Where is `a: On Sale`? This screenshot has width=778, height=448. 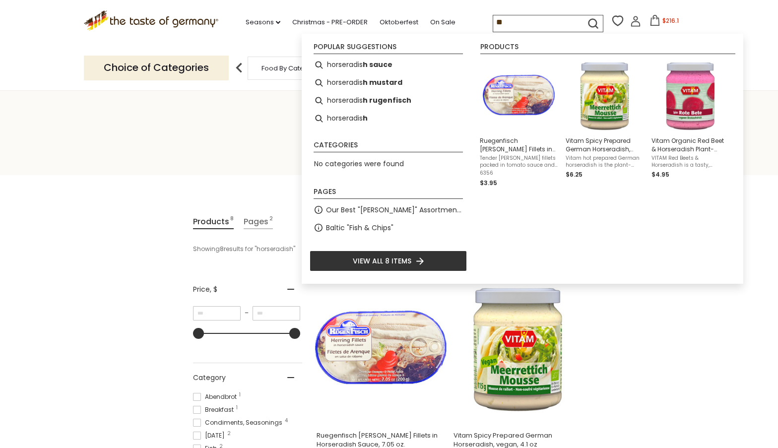
a: On Sale is located at coordinates (442, 22).